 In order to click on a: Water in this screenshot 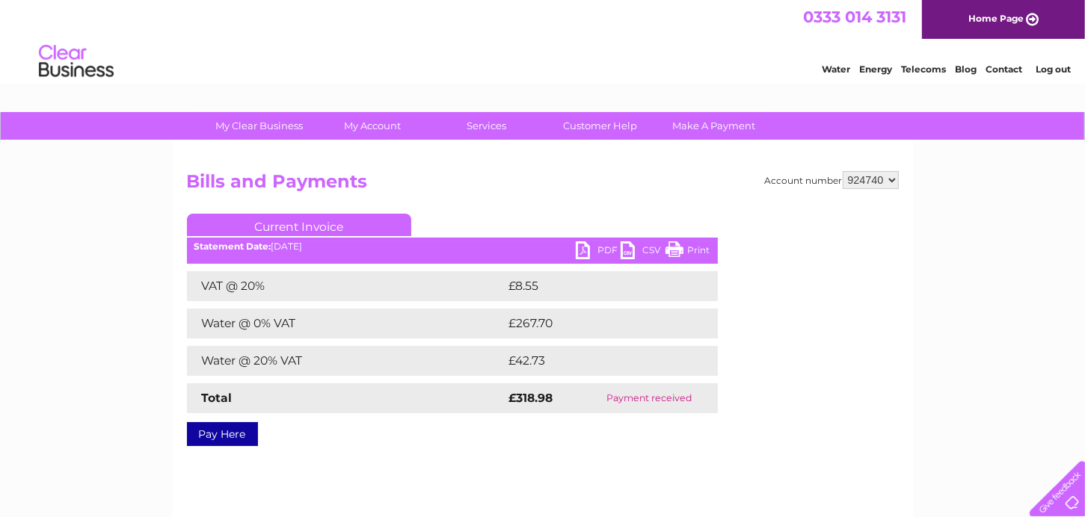, I will do `click(836, 69)`.